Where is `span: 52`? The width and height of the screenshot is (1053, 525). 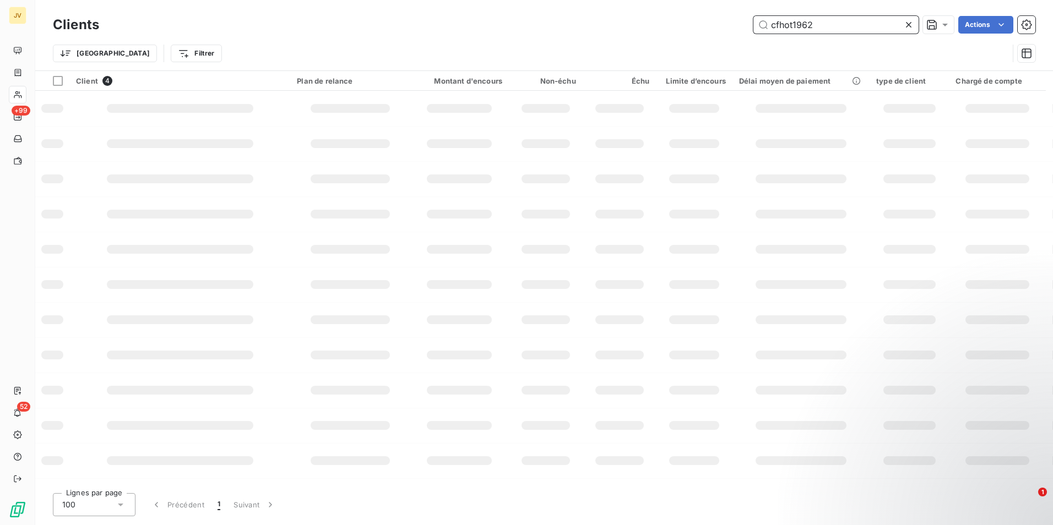 span: 52 is located at coordinates (24, 407).